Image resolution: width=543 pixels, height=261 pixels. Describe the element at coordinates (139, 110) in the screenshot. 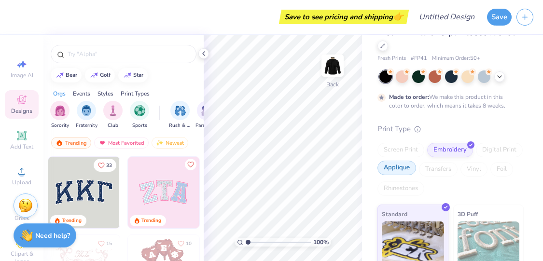

I see `img: Sports Image` at that location.